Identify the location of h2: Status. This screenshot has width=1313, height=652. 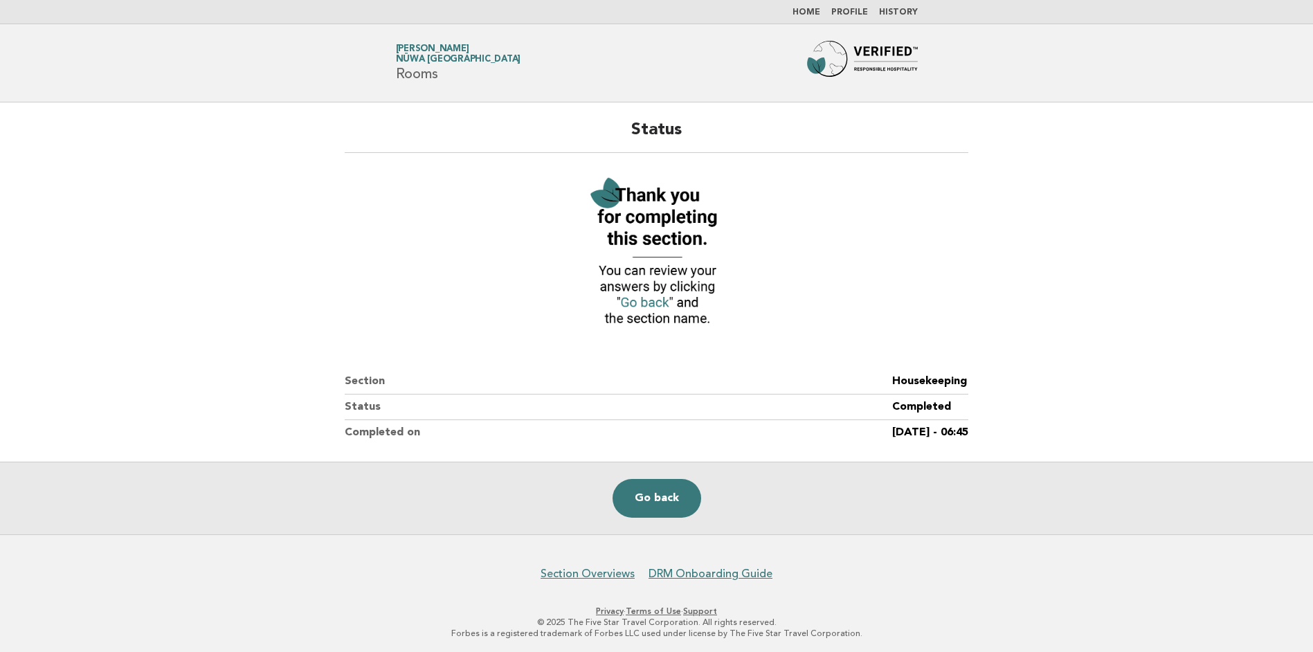
(656, 136).